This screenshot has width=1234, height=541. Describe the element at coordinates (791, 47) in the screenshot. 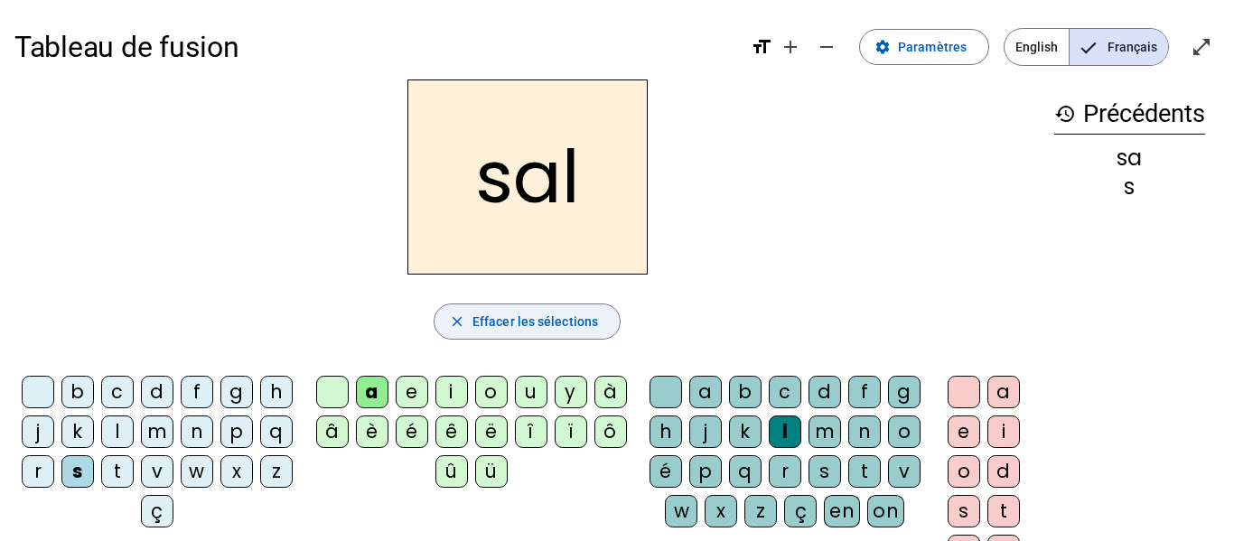

I see `button: Augmenter la taille de la police` at that location.